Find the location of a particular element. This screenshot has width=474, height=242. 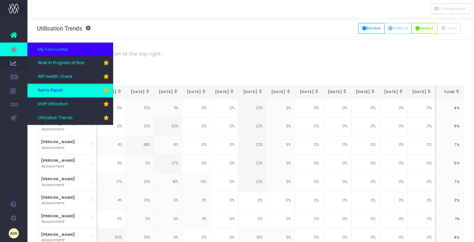

h3: Heatmap is located at coordinates (251, 75).